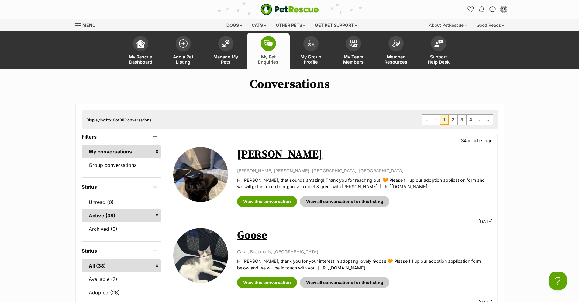 The width and height of the screenshot is (579, 302). What do you see at coordinates (354, 51) in the screenshot?
I see `a: My Team Members` at bounding box center [354, 51].